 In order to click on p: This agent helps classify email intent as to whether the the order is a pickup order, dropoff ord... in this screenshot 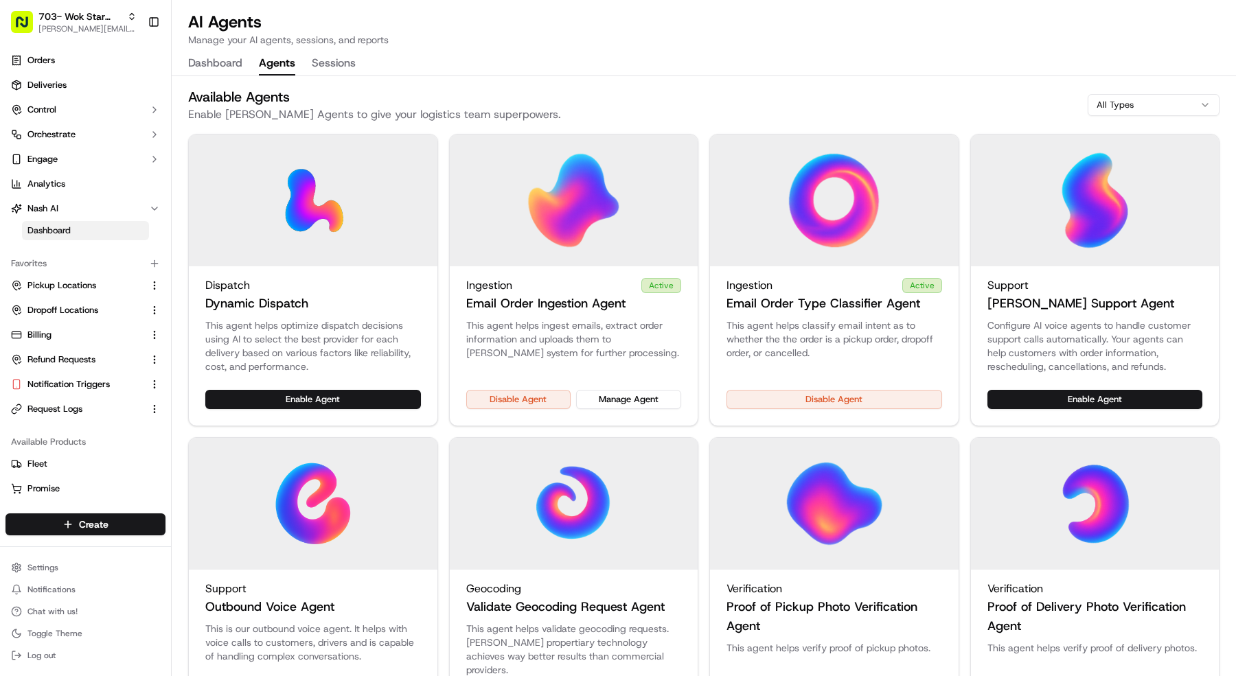, I will do `click(834, 339)`.